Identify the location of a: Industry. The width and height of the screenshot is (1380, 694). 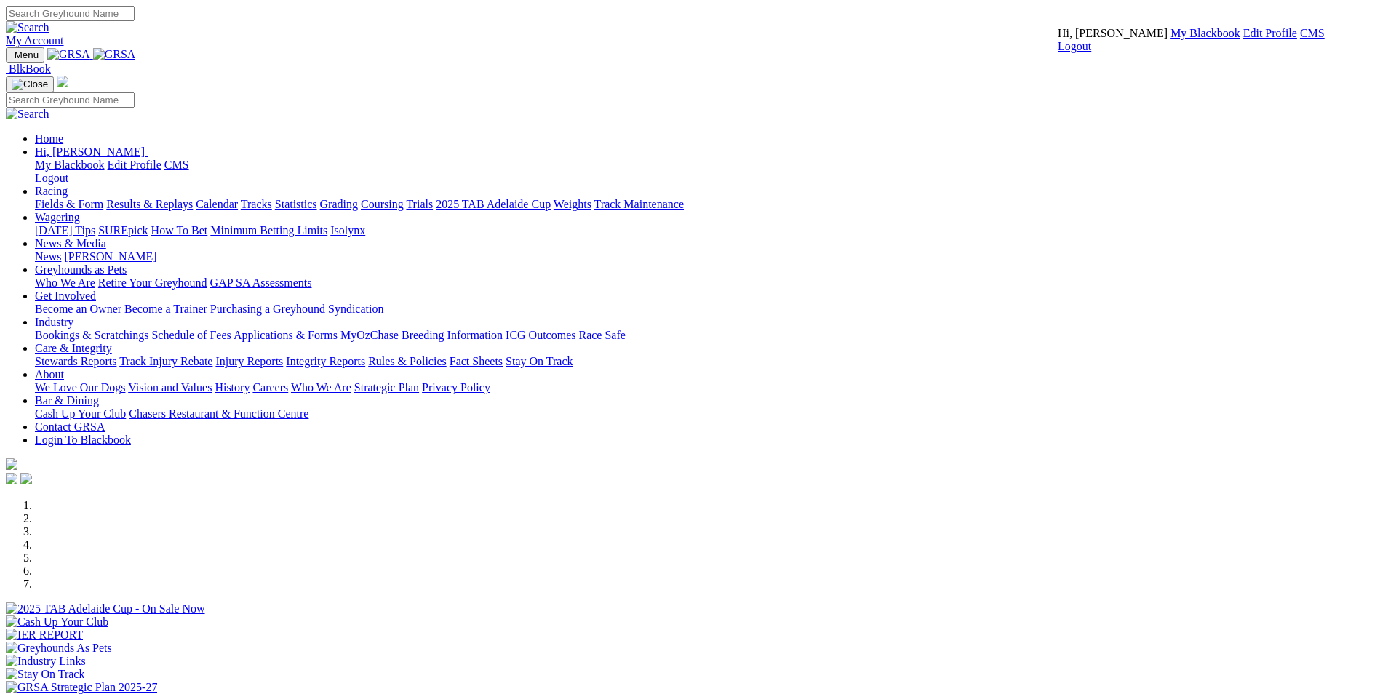
(54, 322).